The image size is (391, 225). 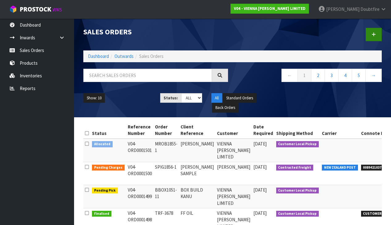 What do you see at coordinates (140, 130) in the screenshot?
I see `th: Reference Number` at bounding box center [140, 130].